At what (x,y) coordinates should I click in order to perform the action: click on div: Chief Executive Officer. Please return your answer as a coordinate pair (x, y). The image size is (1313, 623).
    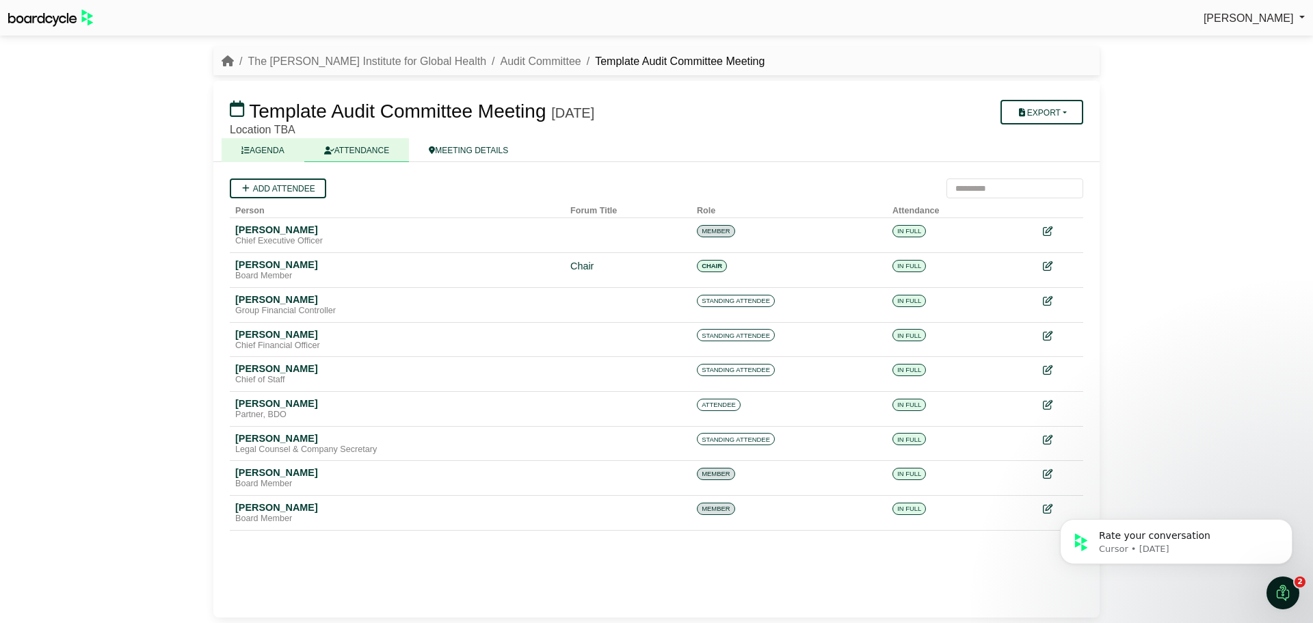
    Looking at the image, I should click on (397, 241).